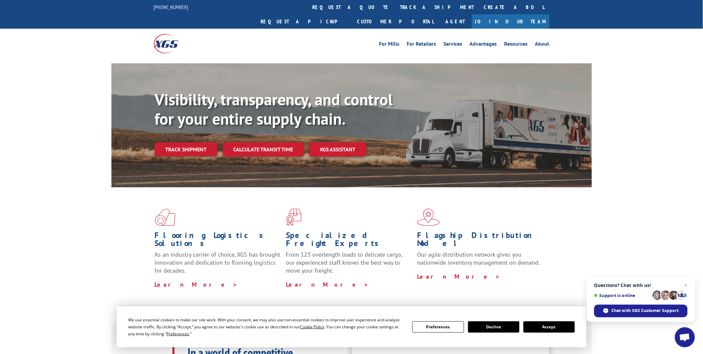 Image resolution: width=703 pixels, height=354 pixels. What do you see at coordinates (549, 327) in the screenshot?
I see `button: Accept` at bounding box center [549, 327].